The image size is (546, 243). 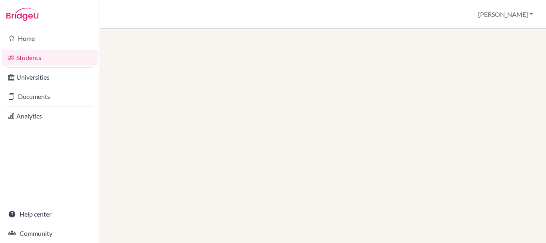 I want to click on a: Students, so click(x=50, y=58).